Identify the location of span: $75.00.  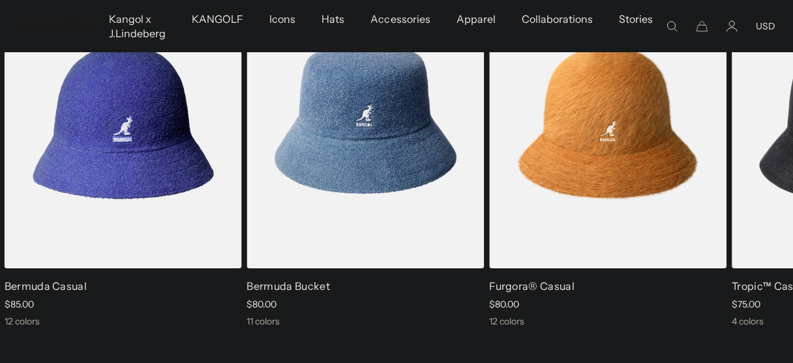
(747, 304).